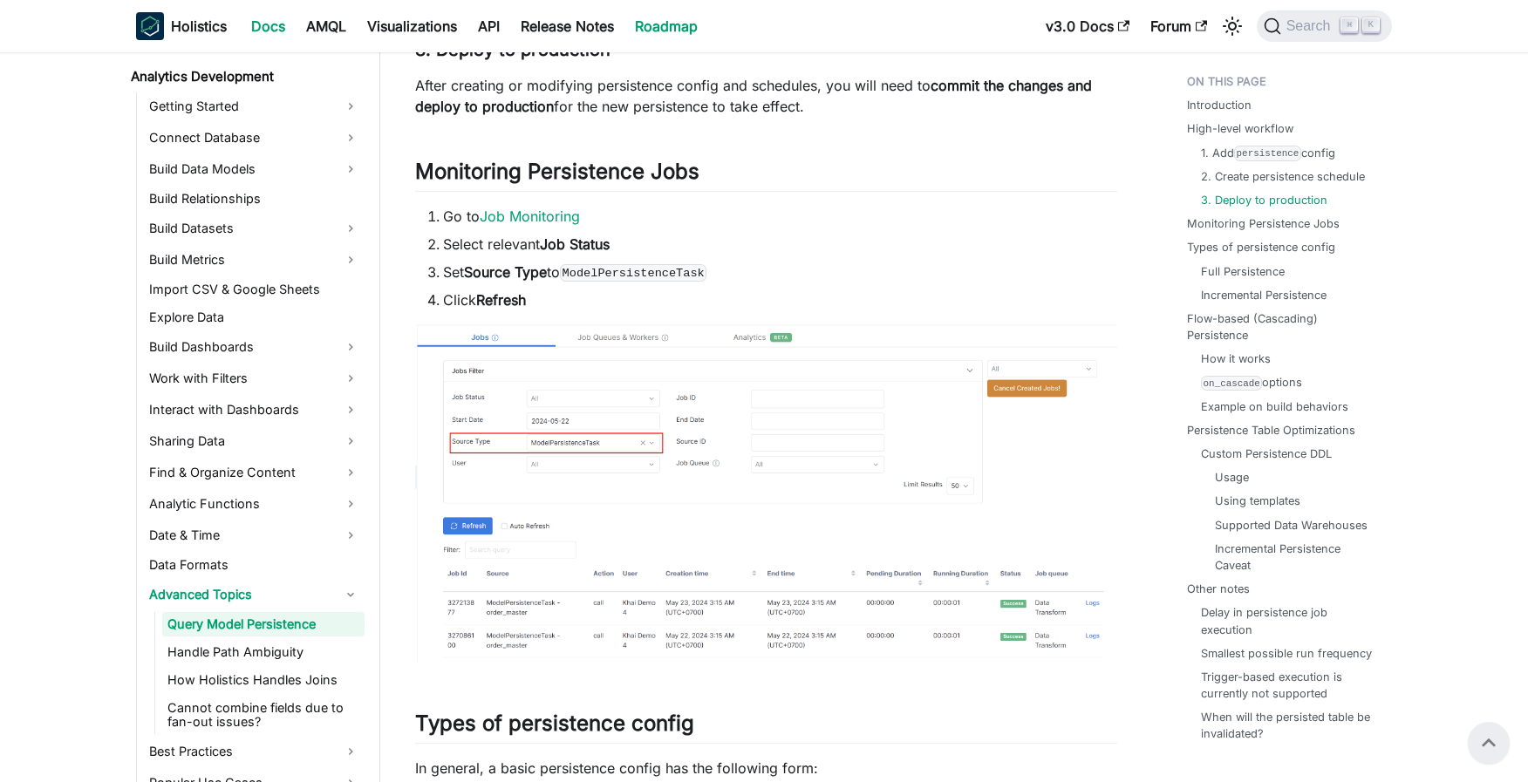 Image resolution: width=1528 pixels, height=782 pixels. I want to click on a: Date & Time, so click(254, 535).